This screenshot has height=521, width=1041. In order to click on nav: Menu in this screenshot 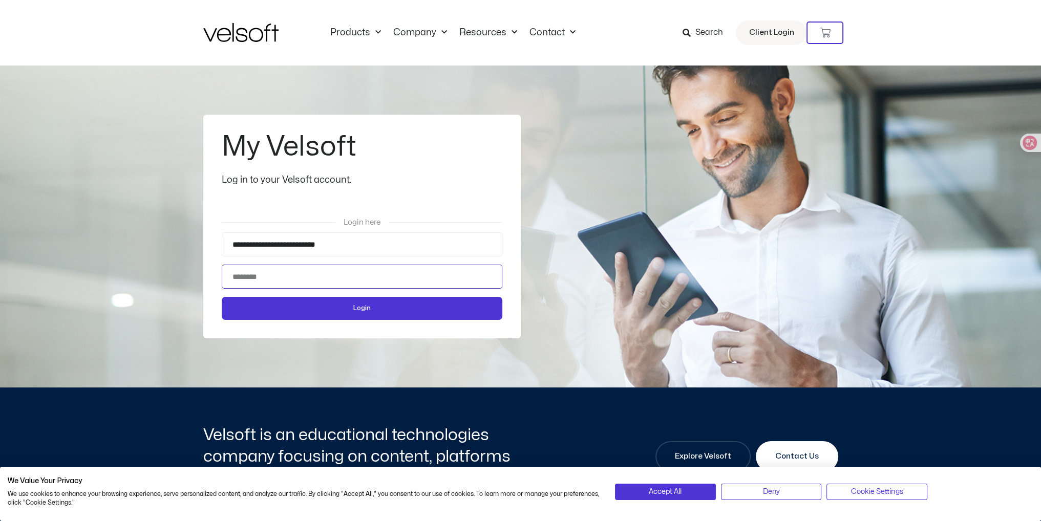, I will do `click(453, 33)`.